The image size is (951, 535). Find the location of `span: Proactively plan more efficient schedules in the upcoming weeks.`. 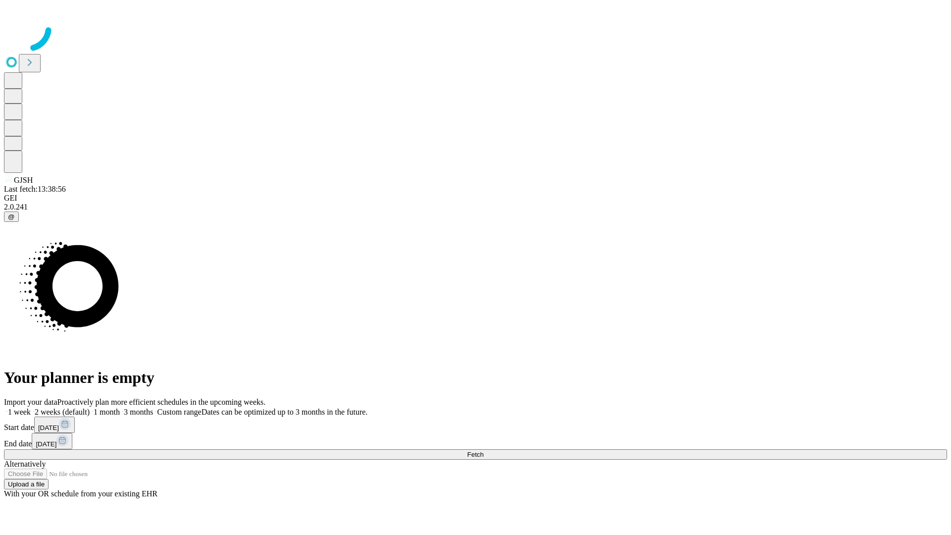

span: Proactively plan more efficient schedules in the upcoming weeks. is located at coordinates (162, 402).